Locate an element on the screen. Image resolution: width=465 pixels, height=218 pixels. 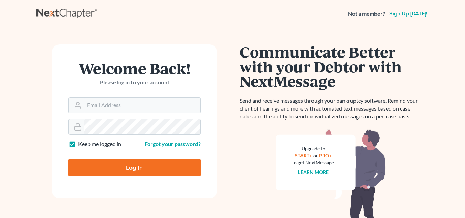
input: Log In is located at coordinates (135, 168).